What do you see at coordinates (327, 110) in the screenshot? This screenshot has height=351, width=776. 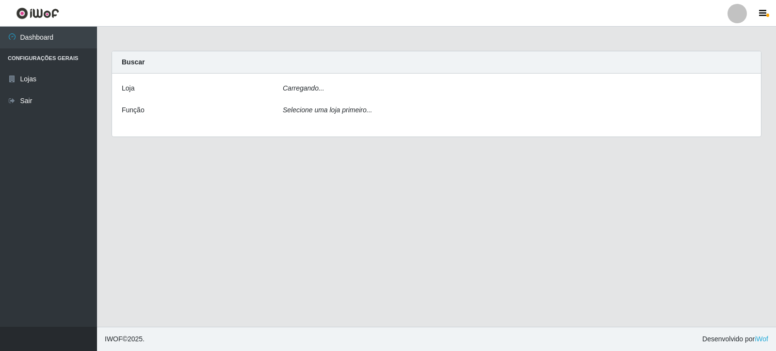 I see `i: Selecione uma loja primeiro...` at bounding box center [327, 110].